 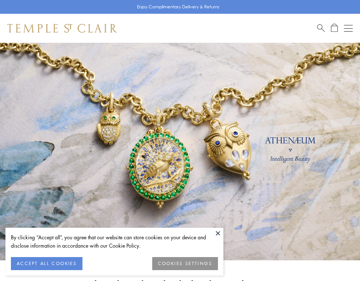 What do you see at coordinates (185, 264) in the screenshot?
I see `button: COOKIES SETTINGS` at bounding box center [185, 264].